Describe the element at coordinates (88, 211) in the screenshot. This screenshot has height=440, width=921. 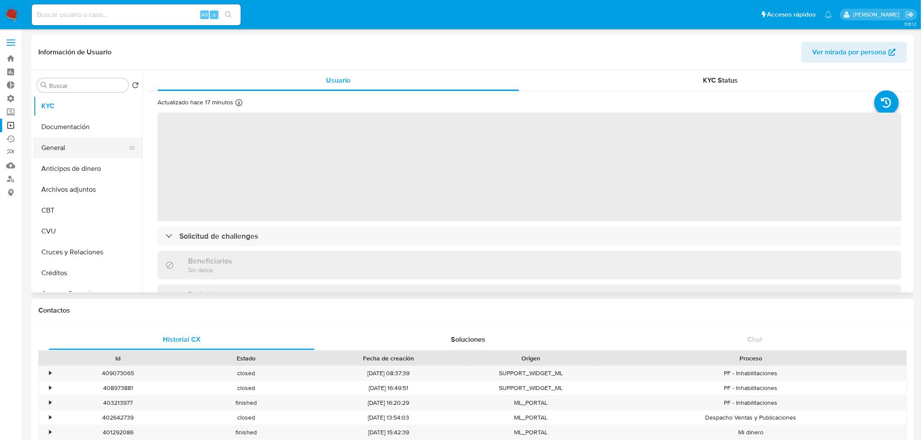
I see `button: CBT` at that location.